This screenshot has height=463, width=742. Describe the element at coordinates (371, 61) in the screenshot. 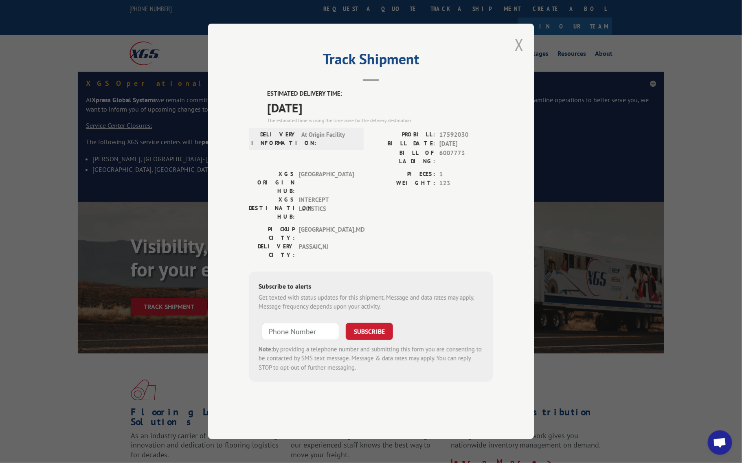

I see `h2: Track Shipment` at that location.